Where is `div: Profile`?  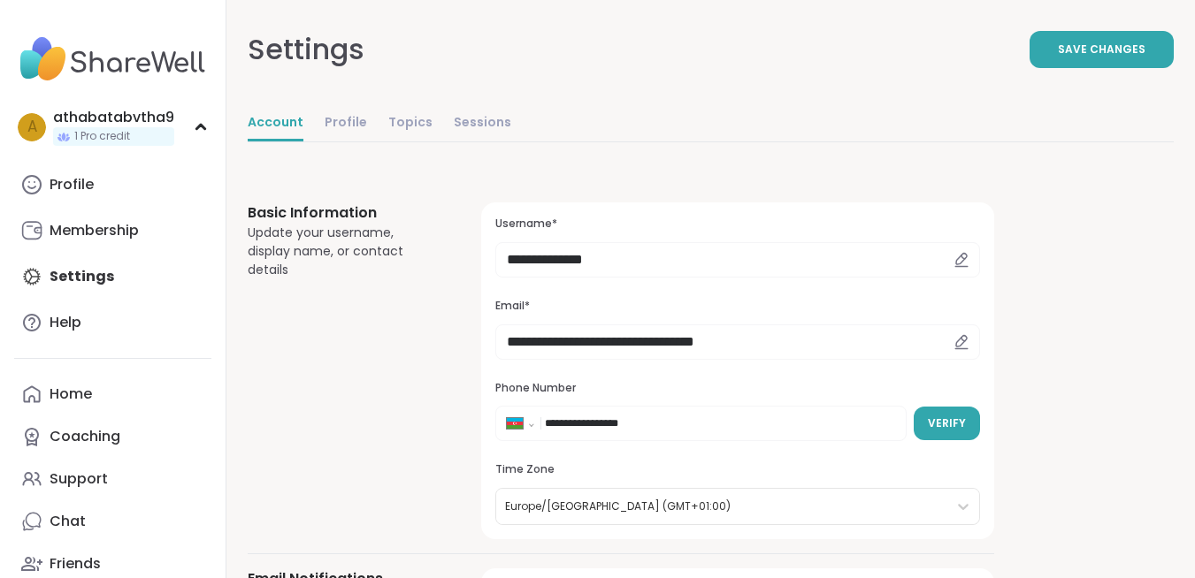
div: Profile is located at coordinates (72, 185).